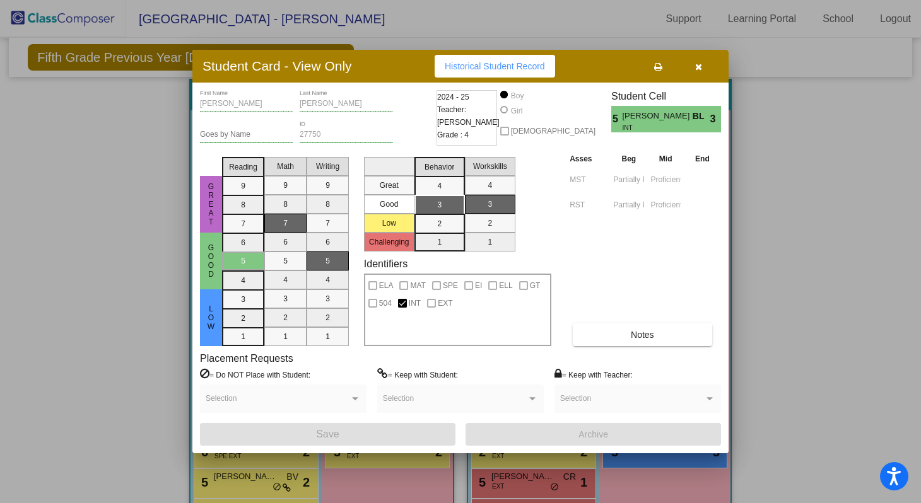 The height and width of the screenshot is (503, 921). I want to click on button: Notes, so click(642, 335).